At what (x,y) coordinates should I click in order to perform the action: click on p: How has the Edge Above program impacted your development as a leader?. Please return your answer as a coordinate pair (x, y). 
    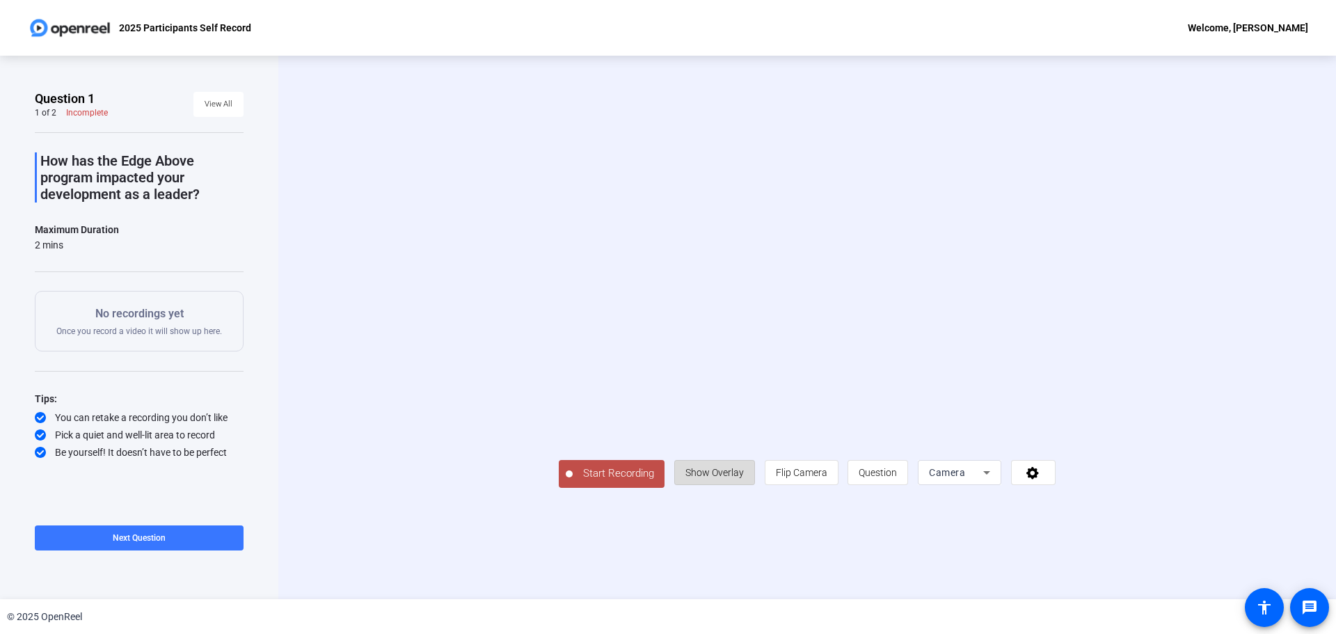
    Looking at the image, I should click on (142, 177).